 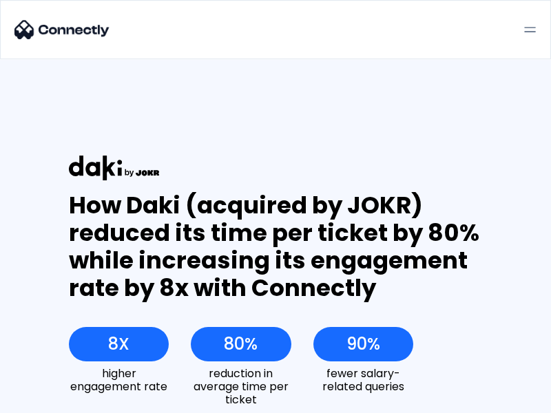 I want to click on div: 80%, so click(x=240, y=344).